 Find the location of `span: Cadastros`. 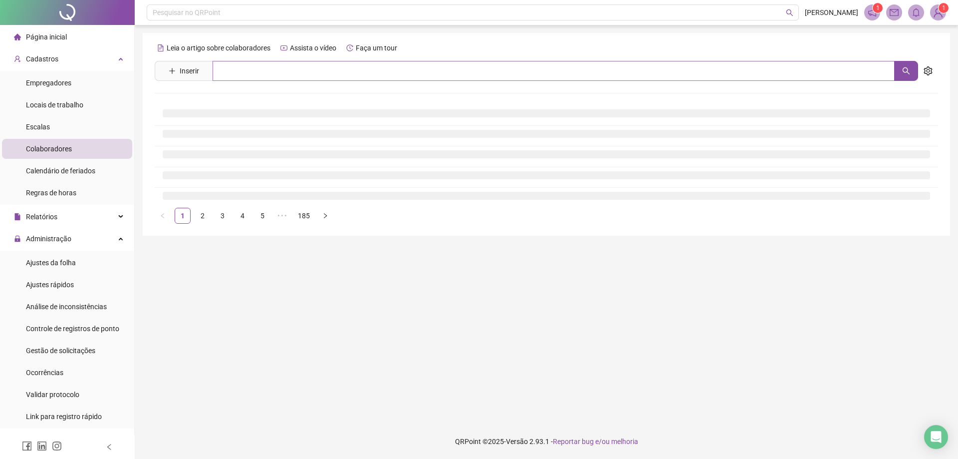

span: Cadastros is located at coordinates (42, 59).